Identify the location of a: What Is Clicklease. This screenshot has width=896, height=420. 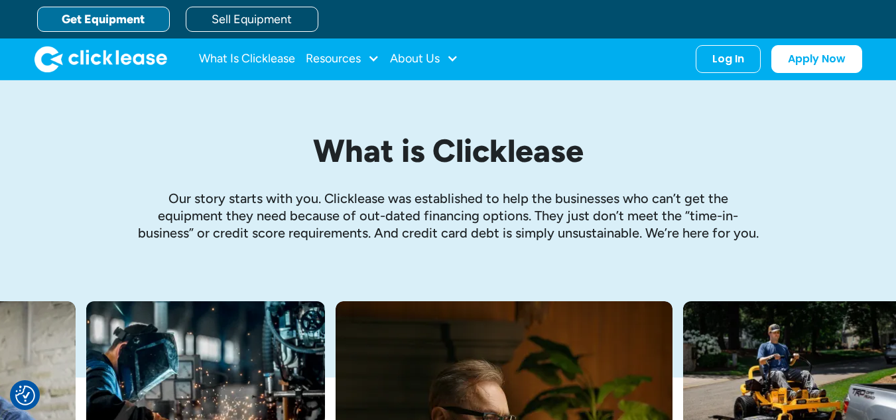
(247, 59).